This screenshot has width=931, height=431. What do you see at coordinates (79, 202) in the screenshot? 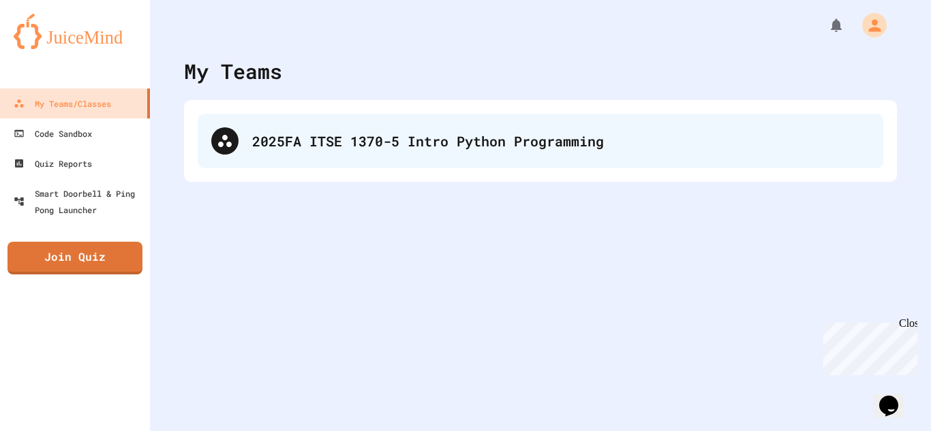
I see `div: Smart Doorbell & Ping Pong Launcher` at bounding box center [79, 202].